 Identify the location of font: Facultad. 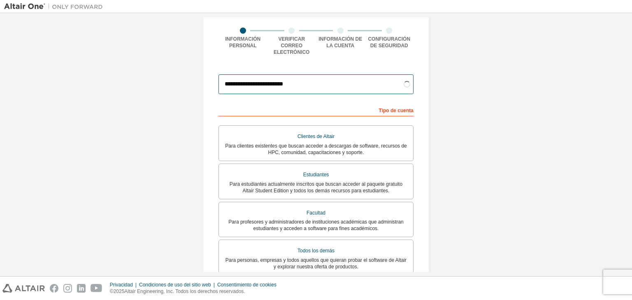
(316, 213).